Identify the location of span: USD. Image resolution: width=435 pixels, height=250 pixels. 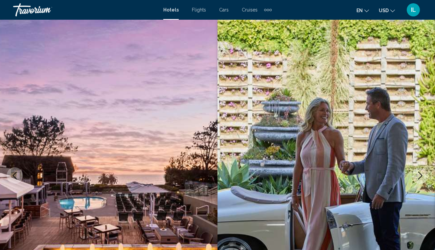
(383, 11).